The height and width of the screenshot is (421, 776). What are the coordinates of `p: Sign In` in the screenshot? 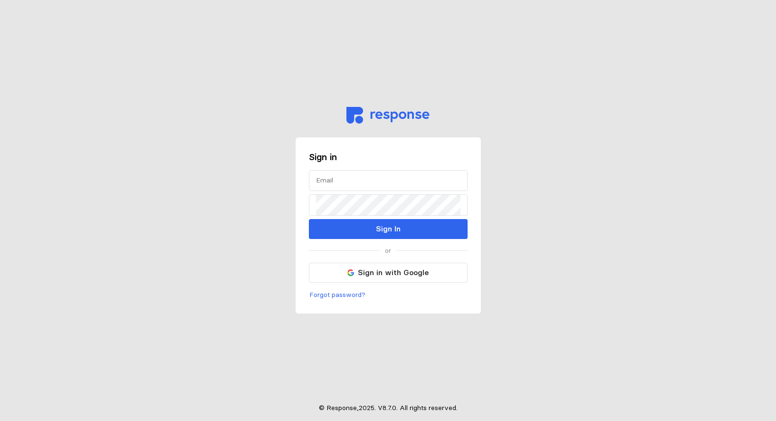 It's located at (388, 228).